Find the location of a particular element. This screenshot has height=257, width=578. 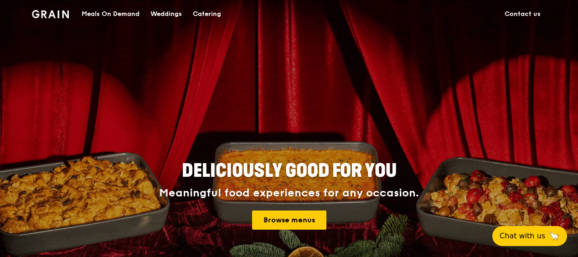

a: Browse menus is located at coordinates (289, 220).